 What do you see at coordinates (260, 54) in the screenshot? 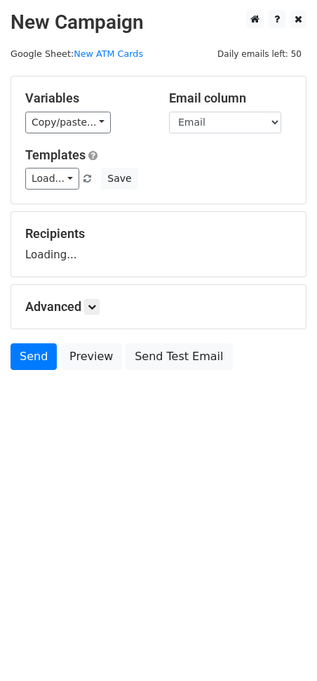
I see `span: Daily emails left: 50` at bounding box center [260, 54].